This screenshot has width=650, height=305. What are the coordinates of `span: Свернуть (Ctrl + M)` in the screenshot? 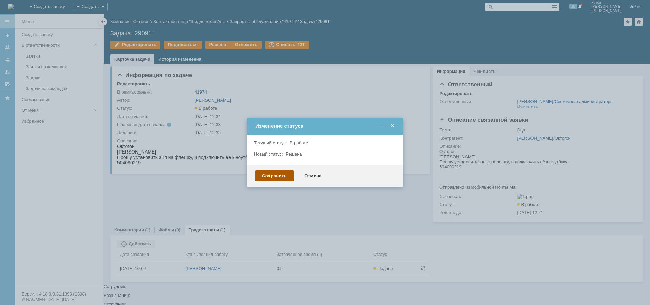 It's located at (383, 126).